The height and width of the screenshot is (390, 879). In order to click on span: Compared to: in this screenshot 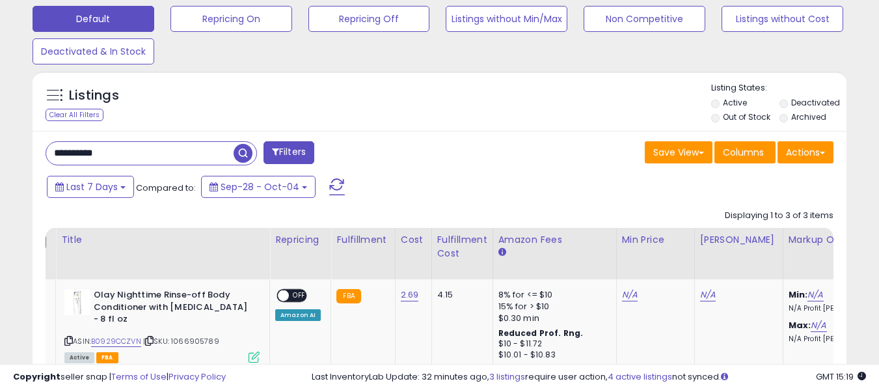, I will do `click(166, 187)`.